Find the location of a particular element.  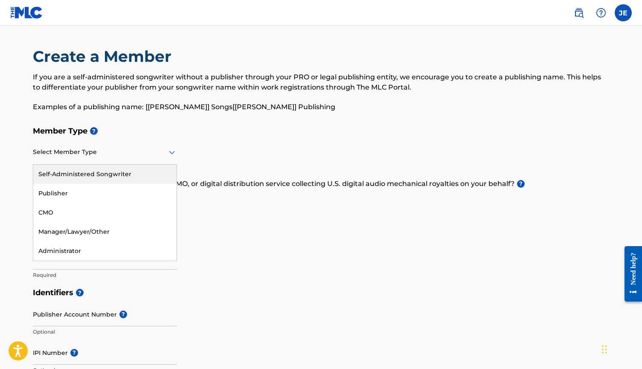

div: Open Resource Center is located at coordinates (15, 35).